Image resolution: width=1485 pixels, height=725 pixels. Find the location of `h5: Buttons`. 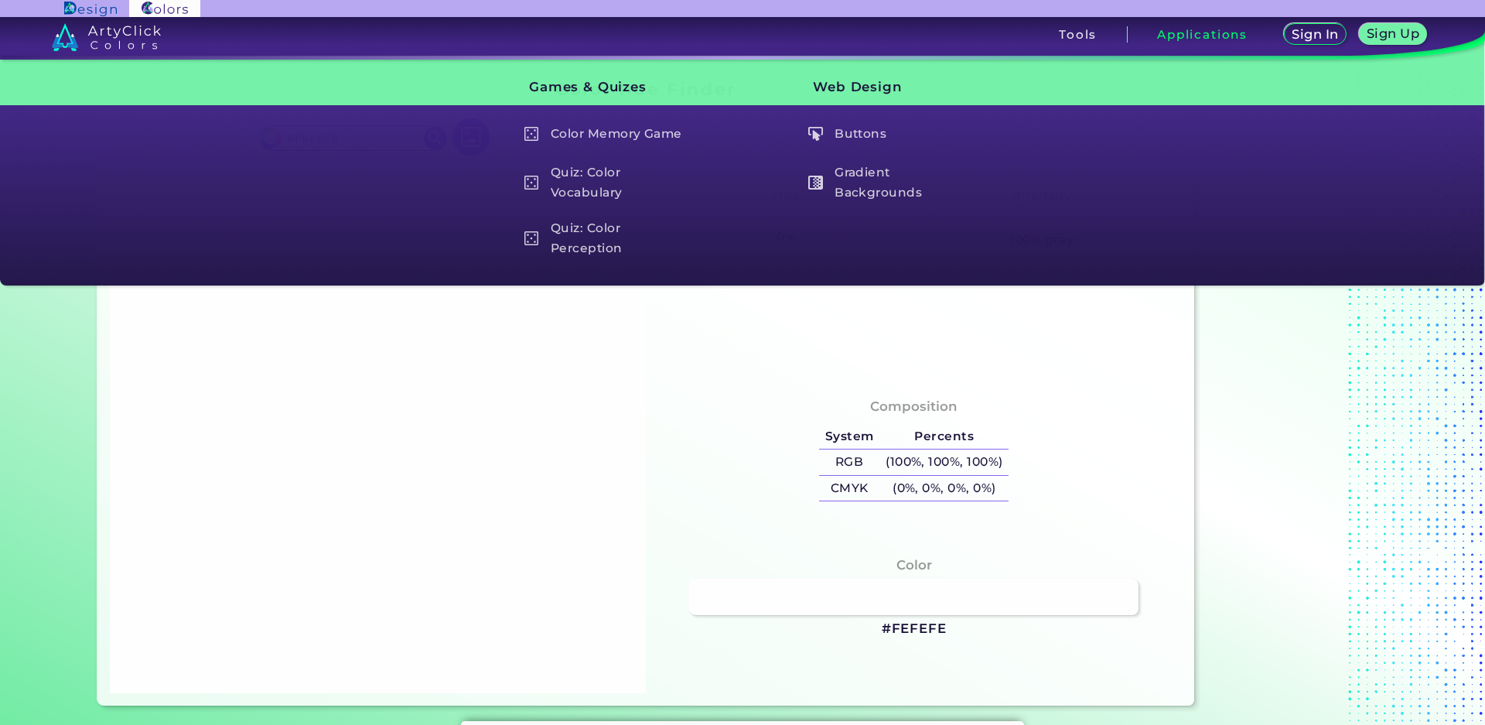

h5: Buttons is located at coordinates (890, 134).